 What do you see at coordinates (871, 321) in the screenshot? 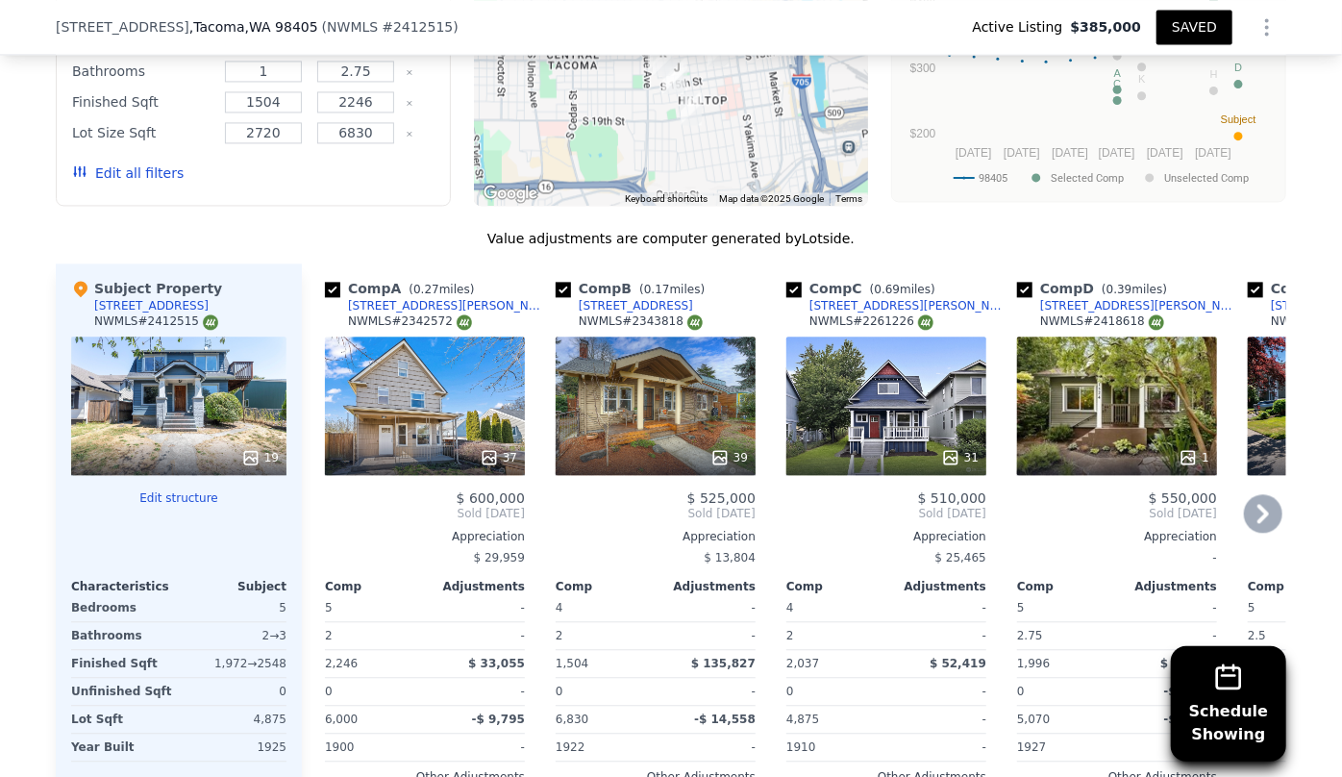
I see `div: NWMLS # 2261226` at bounding box center [871, 321].